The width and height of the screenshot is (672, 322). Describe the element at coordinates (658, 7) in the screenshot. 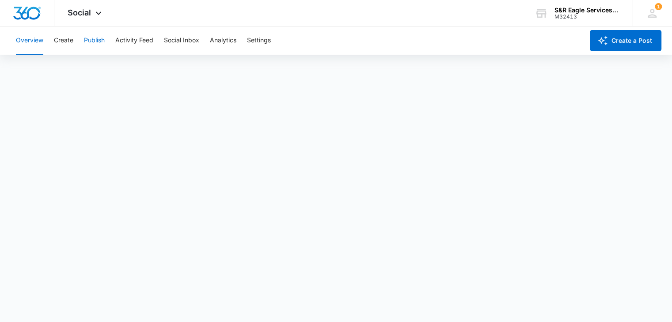

I see `span: 1` at that location.